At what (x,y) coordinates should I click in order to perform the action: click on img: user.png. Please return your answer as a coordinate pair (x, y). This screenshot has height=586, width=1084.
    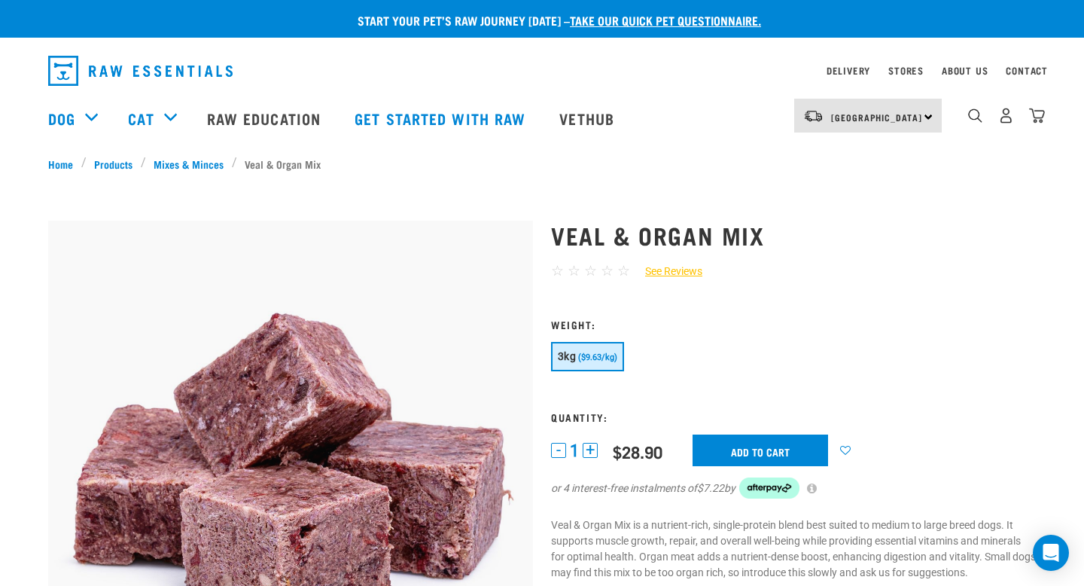
    Looking at the image, I should click on (1006, 115).